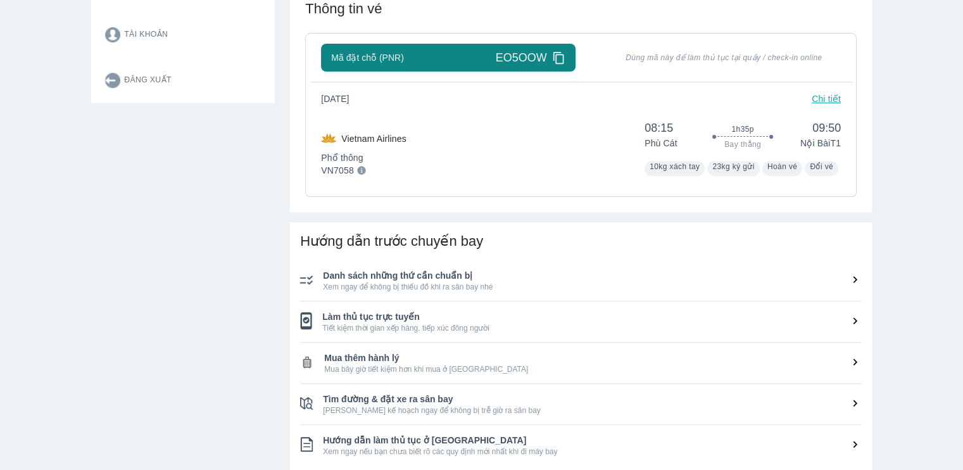  Describe the element at coordinates (742, 129) in the screenshot. I see `span: 1h35p` at that location.